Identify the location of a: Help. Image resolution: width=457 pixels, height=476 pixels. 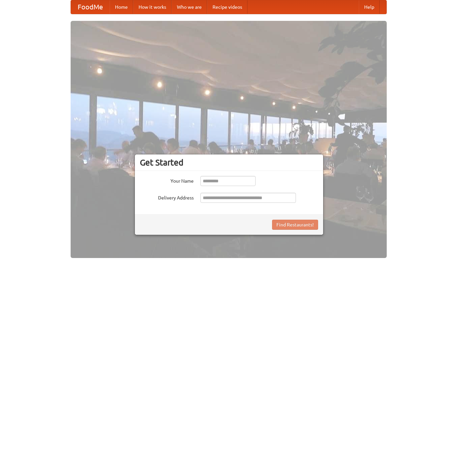
(369, 7).